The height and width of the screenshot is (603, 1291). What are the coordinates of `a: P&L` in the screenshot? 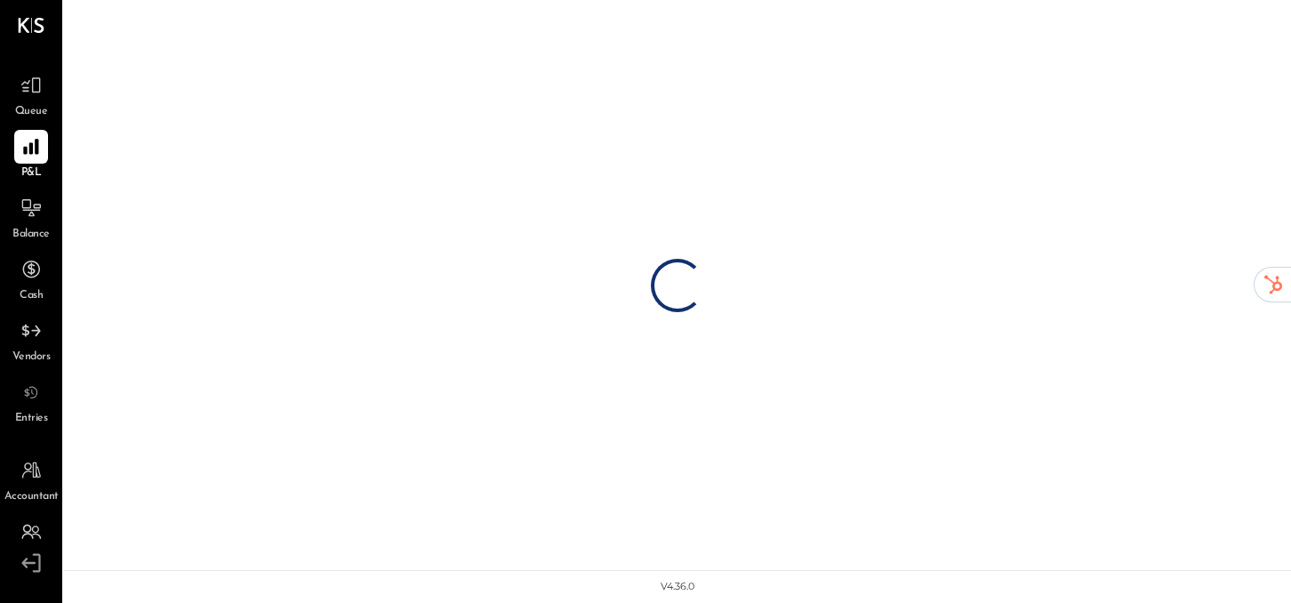 It's located at (31, 156).